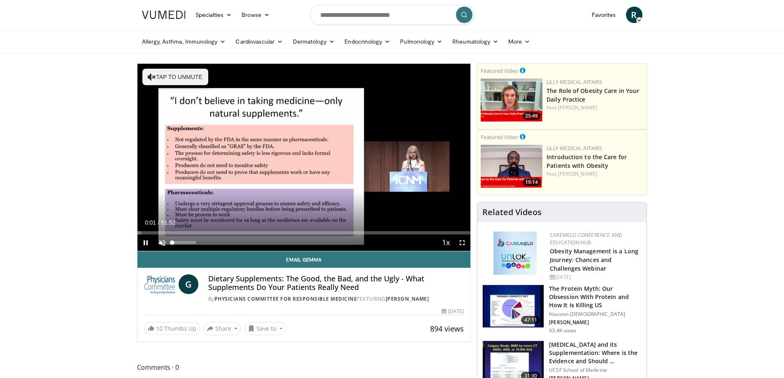  I want to click on a: Obesity Management is a Long Journey: Chances and Challenges Webinar, so click(594, 260).